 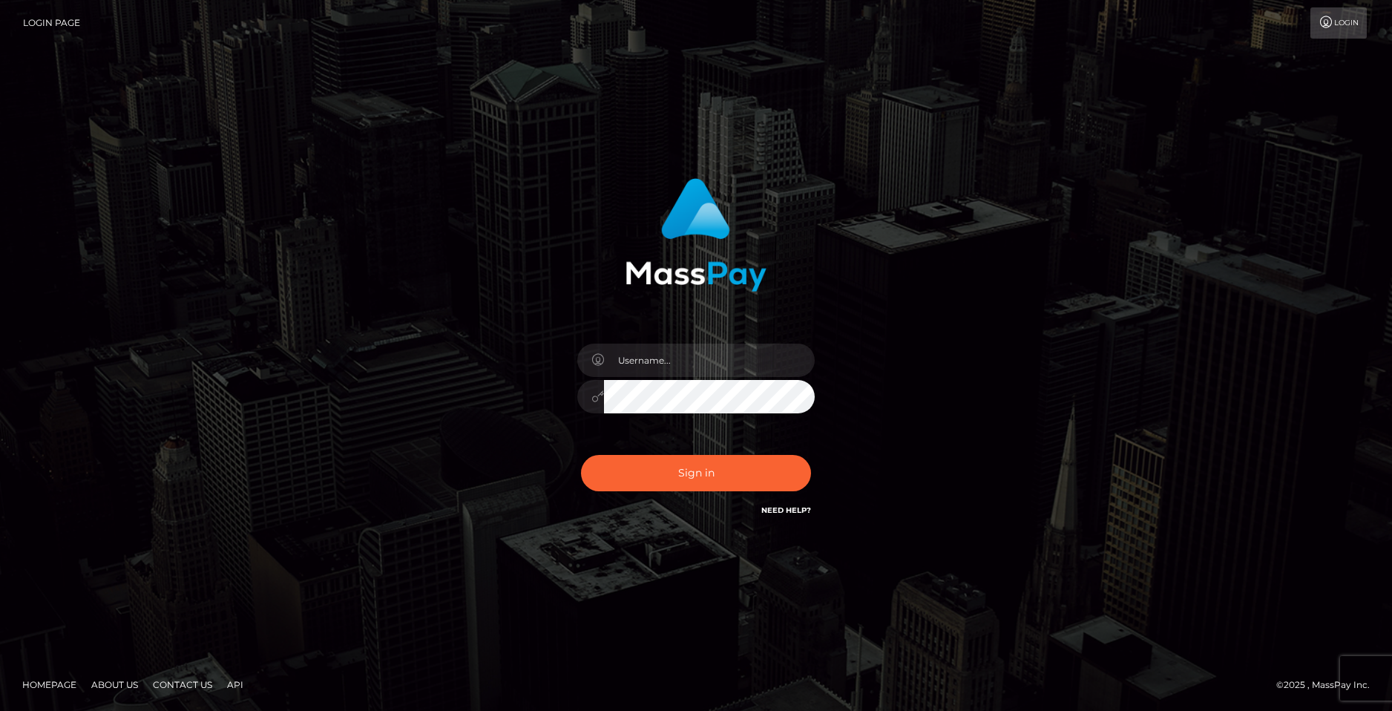 I want to click on a: Homepage, so click(x=49, y=684).